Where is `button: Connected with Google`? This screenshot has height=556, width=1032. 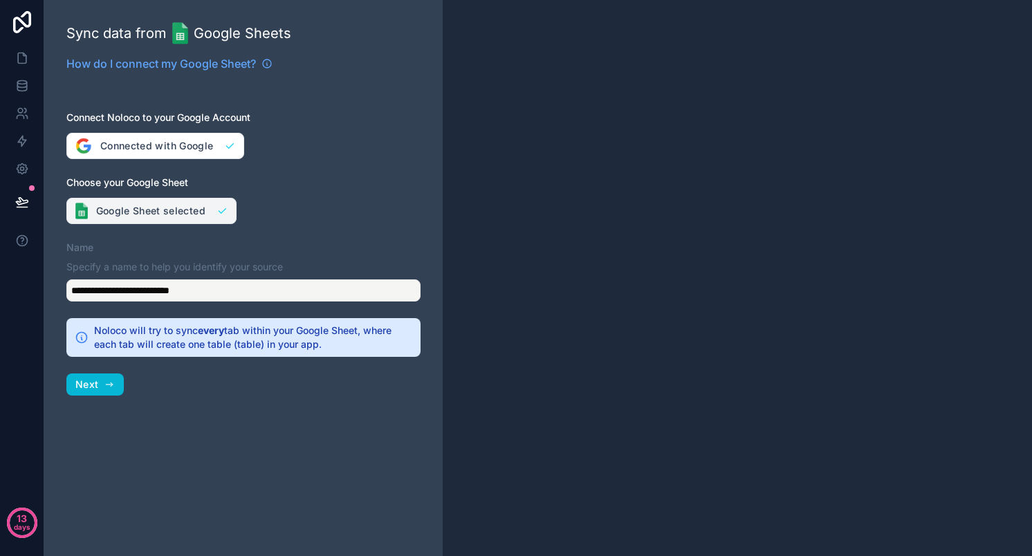 button: Connected with Google is located at coordinates (155, 146).